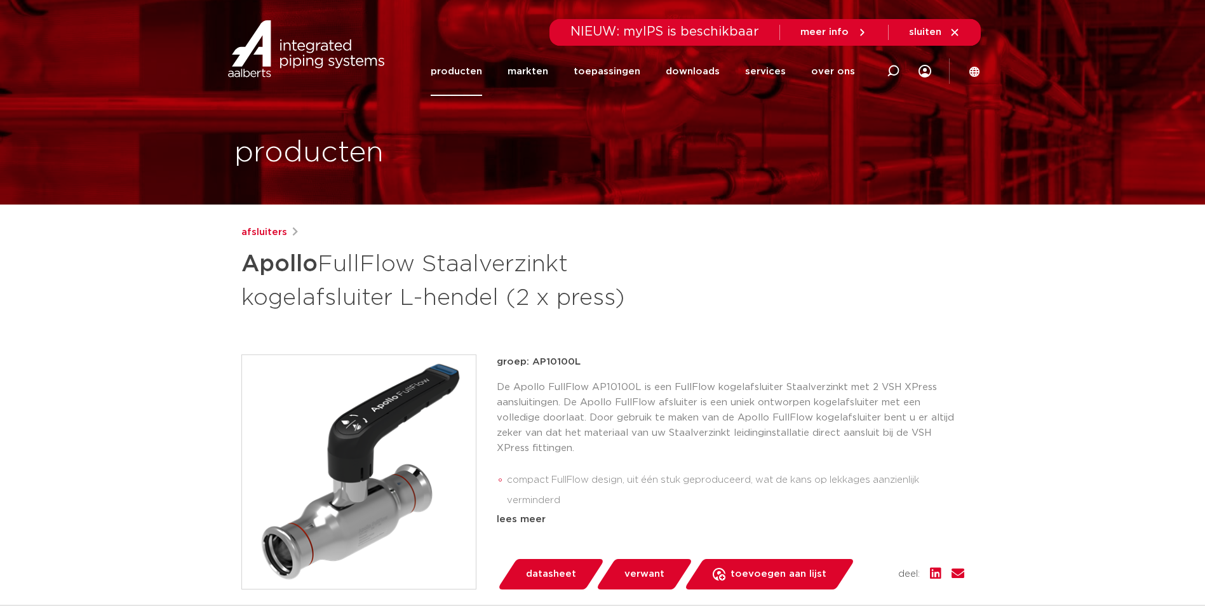  What do you see at coordinates (551, 574) in the screenshot?
I see `span: datasheet` at bounding box center [551, 574].